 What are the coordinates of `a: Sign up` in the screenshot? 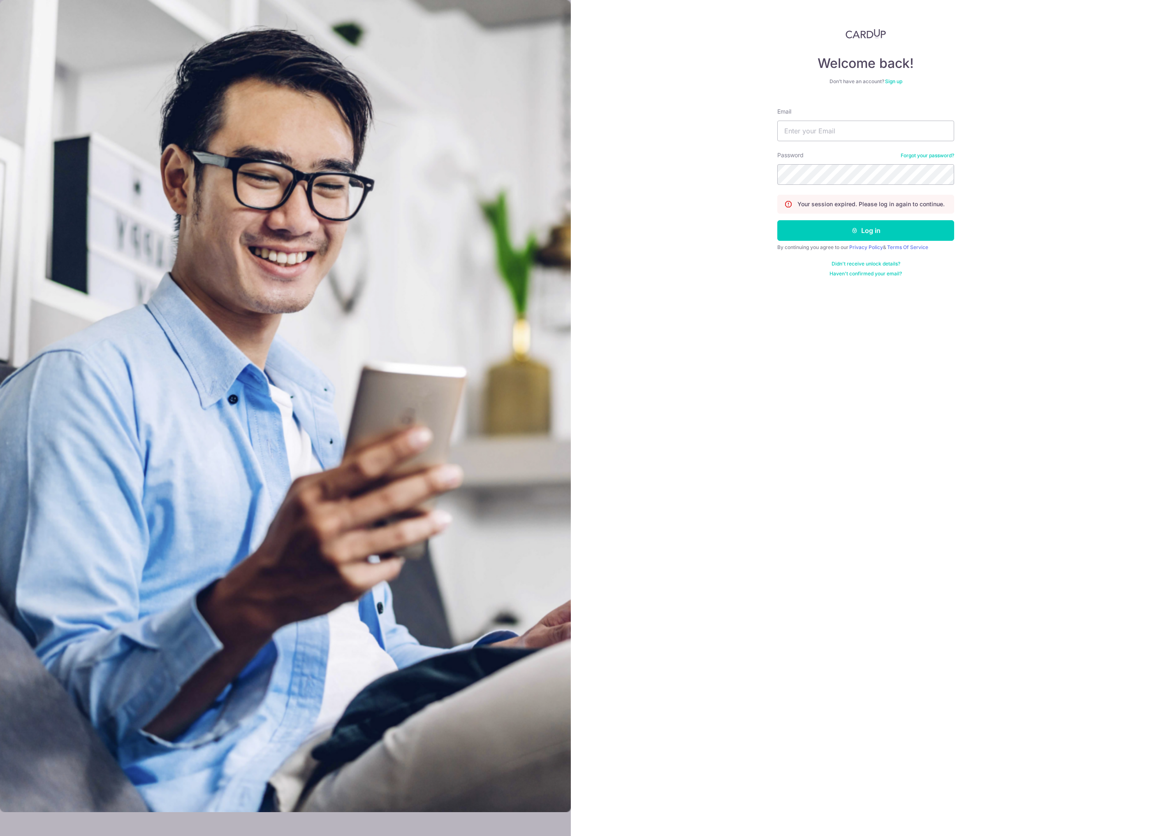 It's located at (894, 81).